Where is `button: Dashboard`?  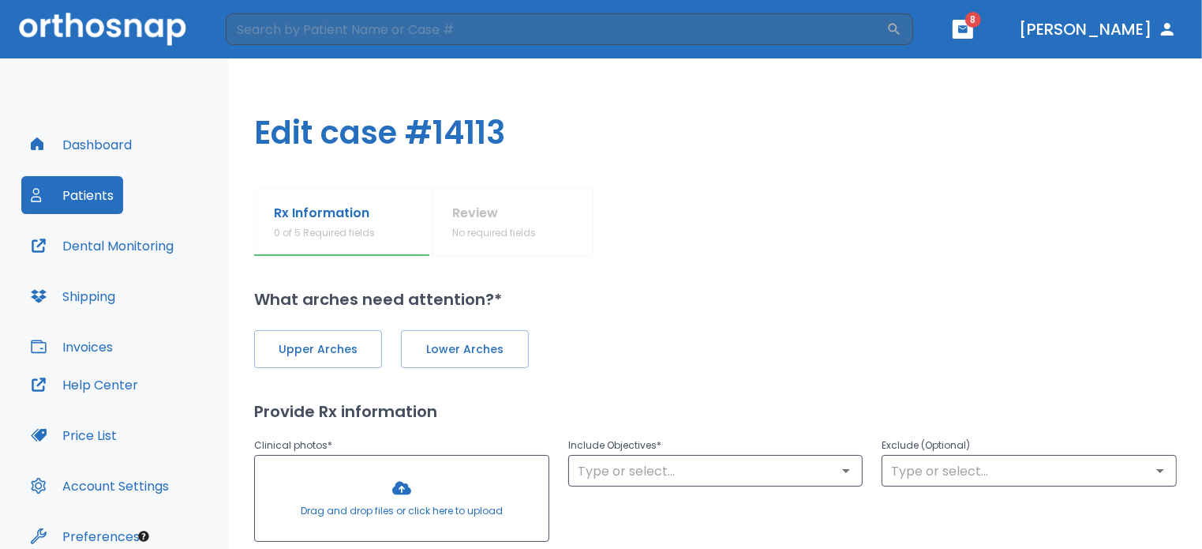
button: Dashboard is located at coordinates (81, 144).